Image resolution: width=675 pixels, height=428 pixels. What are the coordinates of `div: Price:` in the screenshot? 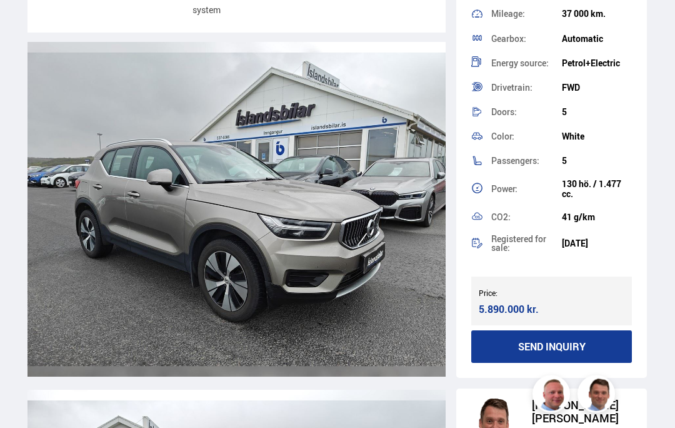 It's located at (515, 293).